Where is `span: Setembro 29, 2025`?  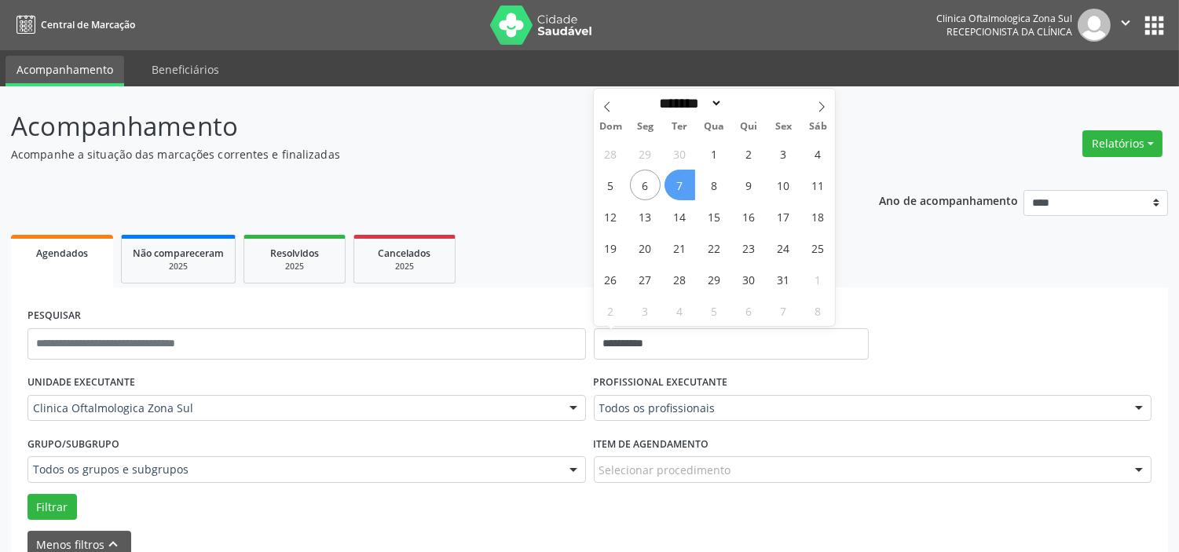 span: Setembro 29, 2025 is located at coordinates (645, 153).